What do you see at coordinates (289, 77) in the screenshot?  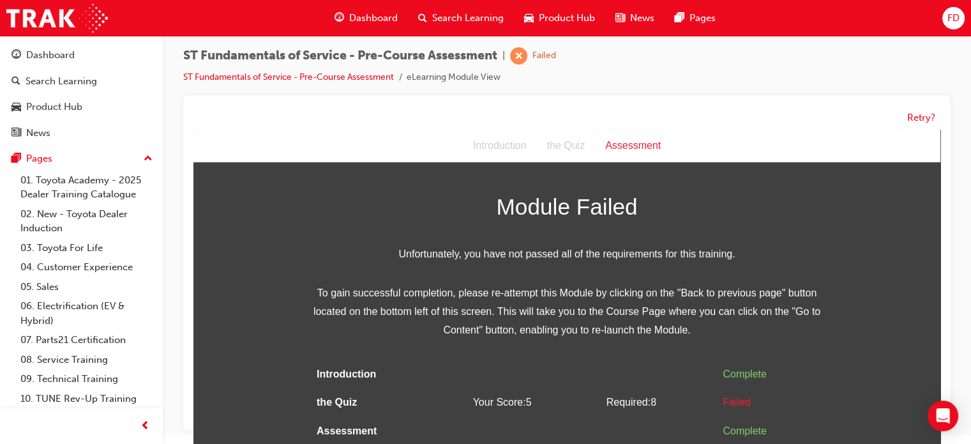 I see `a: ST Fundamentals of Service - Pre-Course Assessment` at bounding box center [289, 77].